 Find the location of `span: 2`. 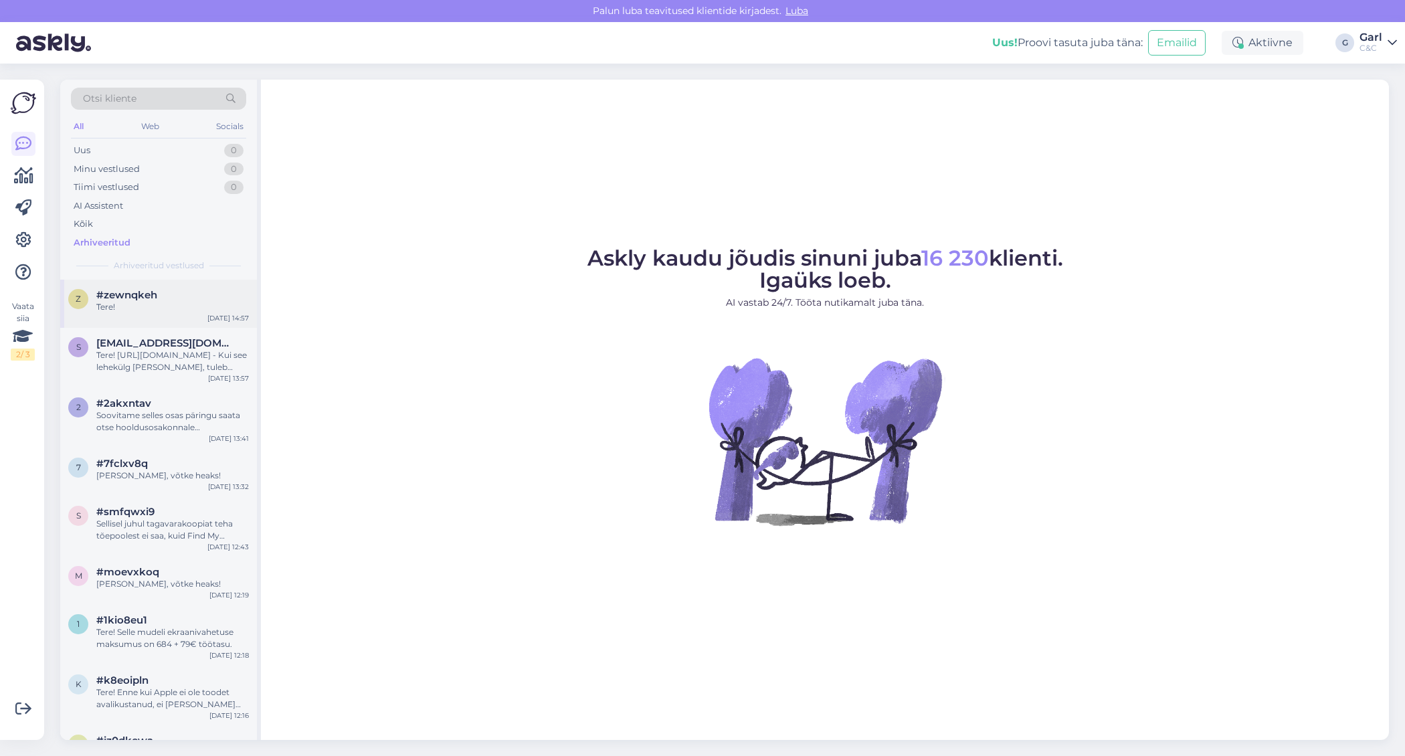

span: 2 is located at coordinates (78, 407).